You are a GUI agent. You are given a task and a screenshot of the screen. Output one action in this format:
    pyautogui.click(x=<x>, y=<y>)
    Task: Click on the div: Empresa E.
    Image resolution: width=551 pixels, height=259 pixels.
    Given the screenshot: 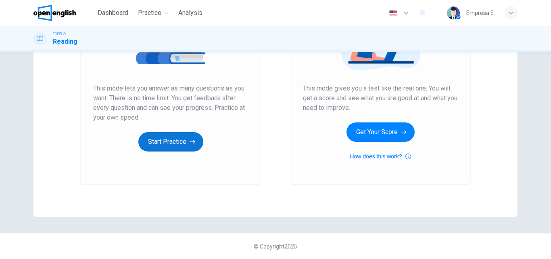 What is the action you would take?
    pyautogui.click(x=480, y=13)
    